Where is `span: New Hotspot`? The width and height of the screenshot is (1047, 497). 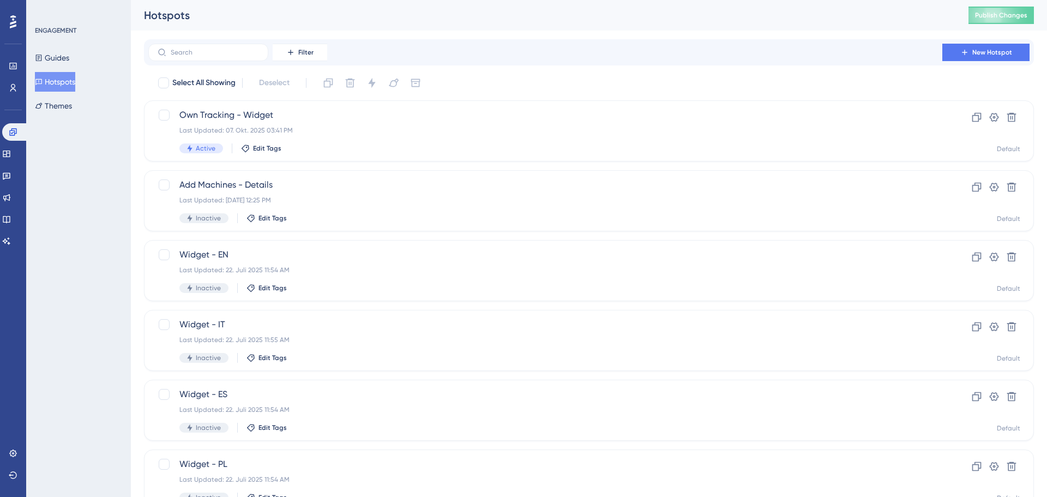 span: New Hotspot is located at coordinates (992, 52).